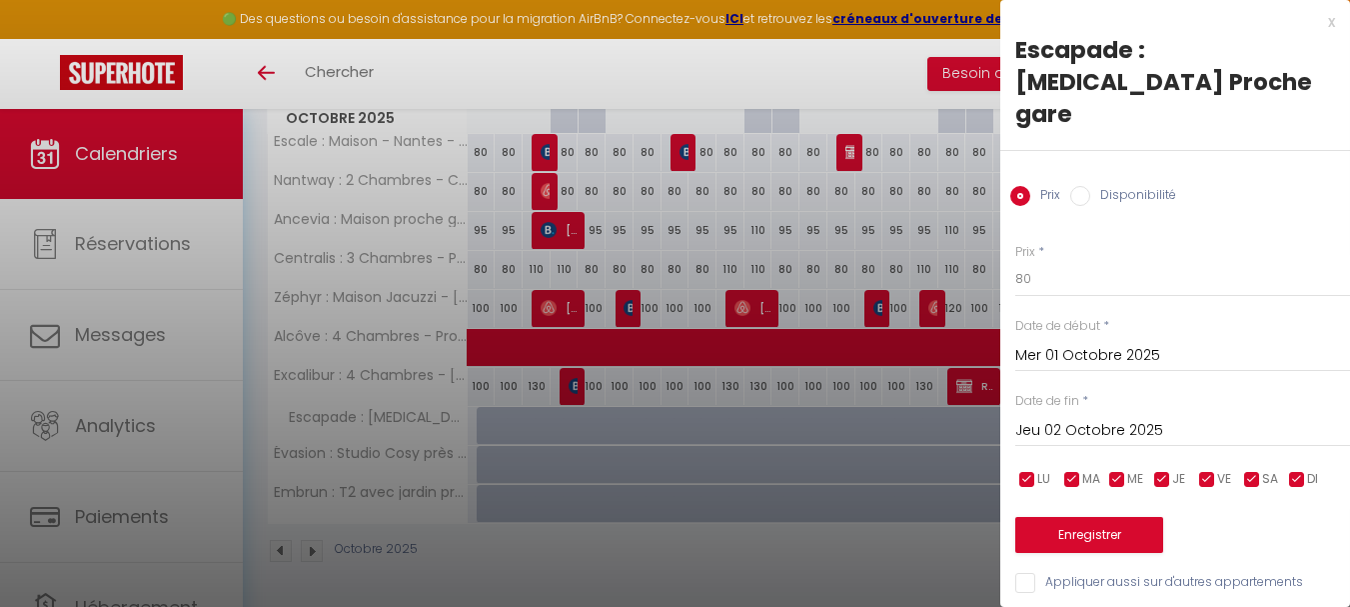 The width and height of the screenshot is (1350, 607). What do you see at coordinates (1044, 479) in the screenshot?
I see `span: LU` at bounding box center [1044, 479].